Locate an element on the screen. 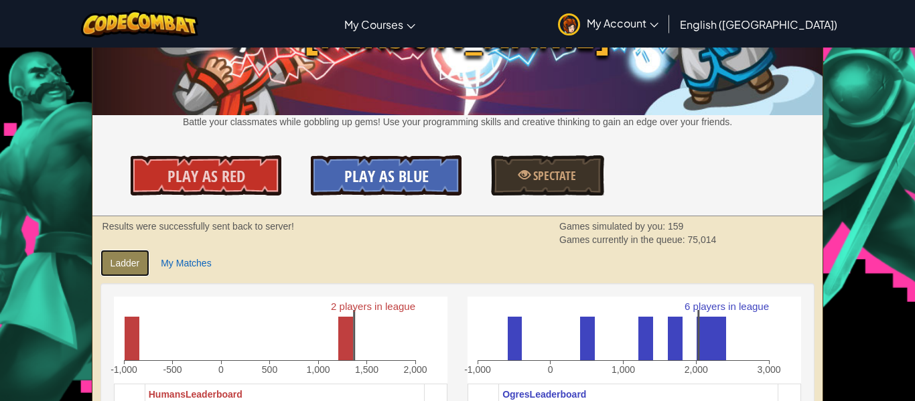 The image size is (915, 401). span: Play As Red is located at coordinates (206, 176).